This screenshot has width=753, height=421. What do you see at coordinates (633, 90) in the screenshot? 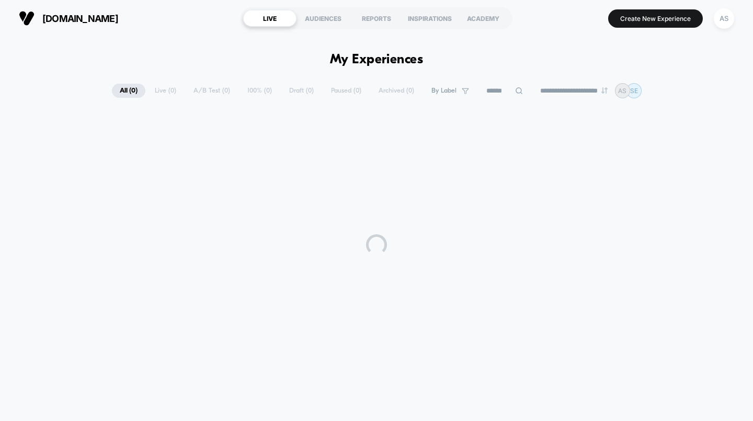
I see `p: SE` at bounding box center [633, 90].